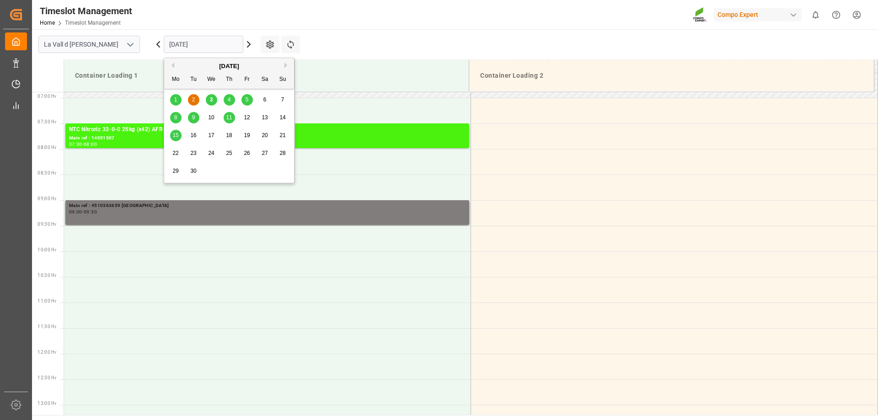  Describe the element at coordinates (287, 65) in the screenshot. I see `button: Next Month` at that location.